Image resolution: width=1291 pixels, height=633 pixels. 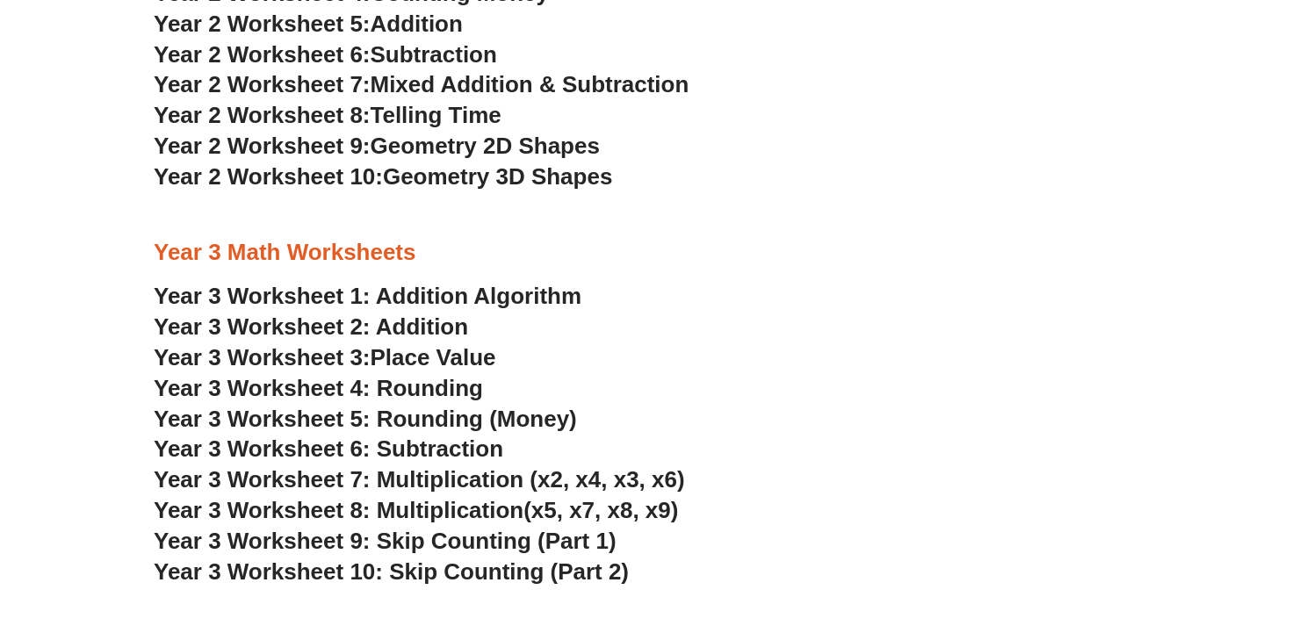 What do you see at coordinates (434, 54) in the screenshot?
I see `span: Subtraction` at bounding box center [434, 54].